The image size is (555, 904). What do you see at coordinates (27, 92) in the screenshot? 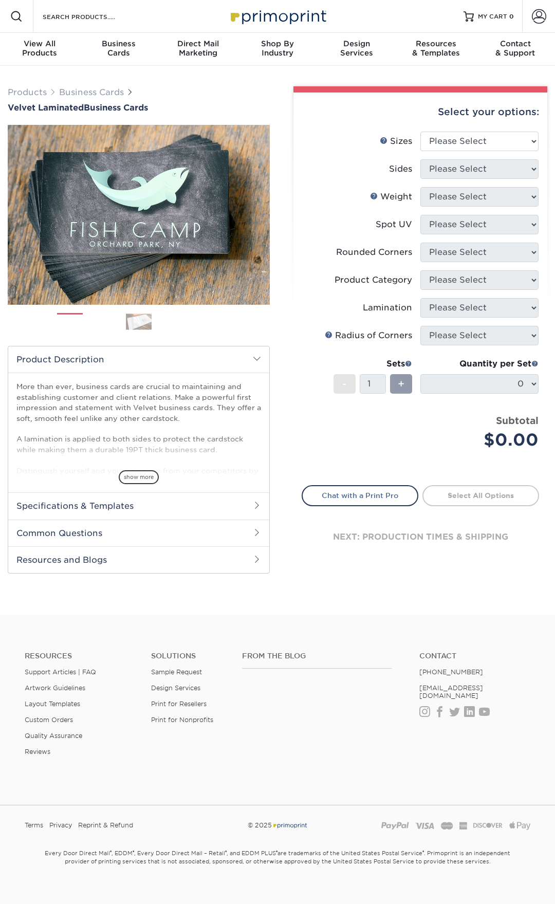
I see `a: Products` at bounding box center [27, 92].